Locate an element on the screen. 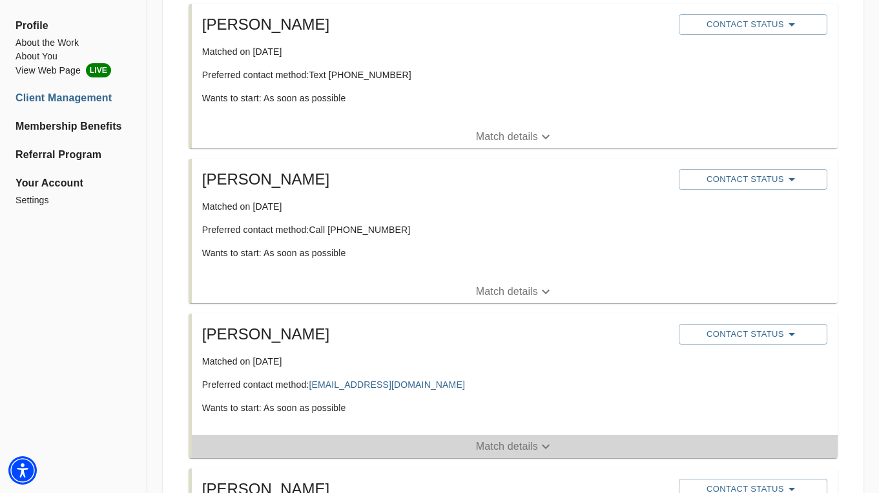  a: Membership Benefits is located at coordinates (73, 127).